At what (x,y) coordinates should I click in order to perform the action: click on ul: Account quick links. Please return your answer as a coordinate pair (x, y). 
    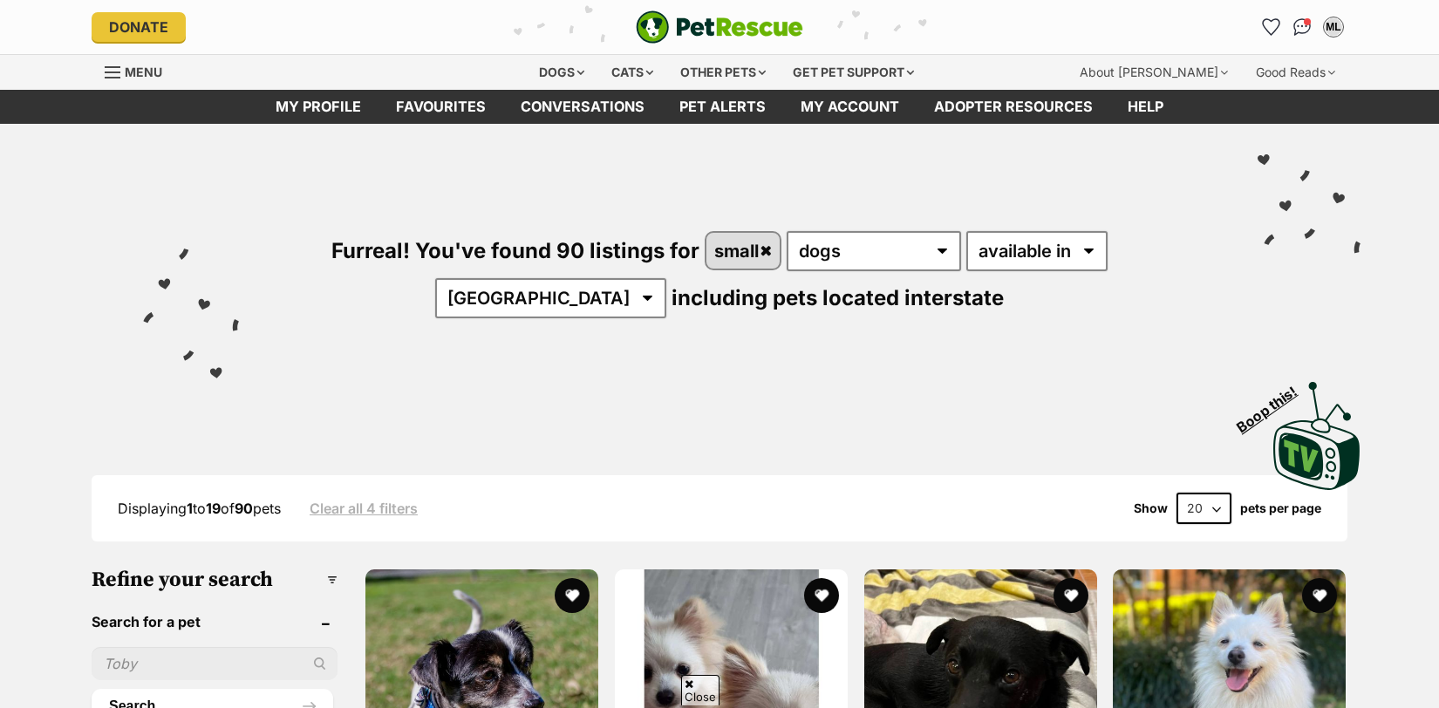
    Looking at the image, I should click on (1302, 27).